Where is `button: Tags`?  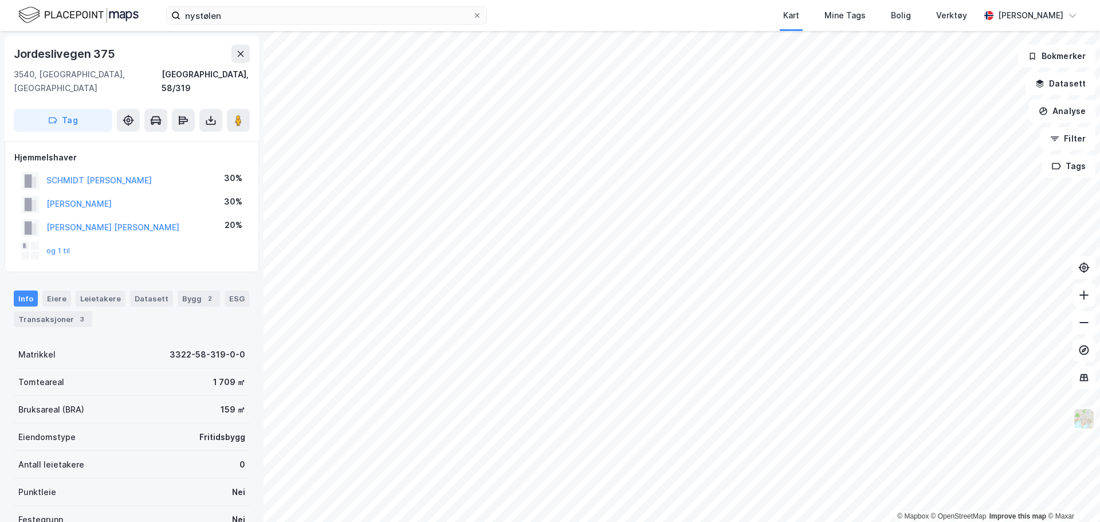 button: Tags is located at coordinates (1068, 166).